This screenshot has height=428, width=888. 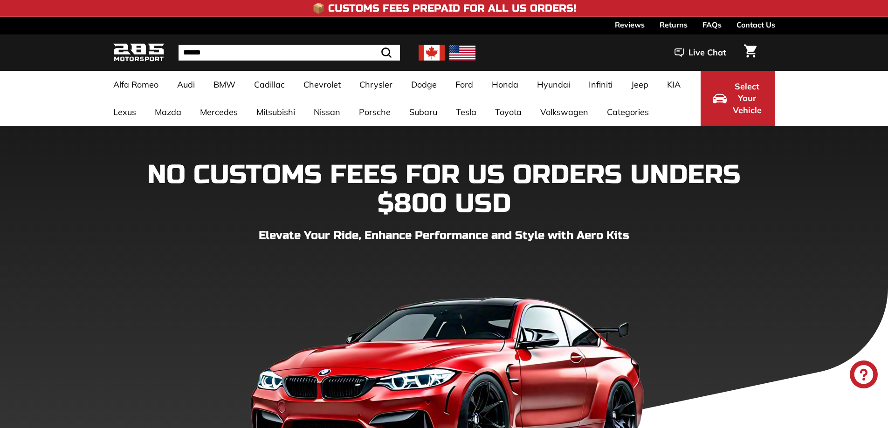 I want to click on a: Cadillac, so click(x=269, y=84).